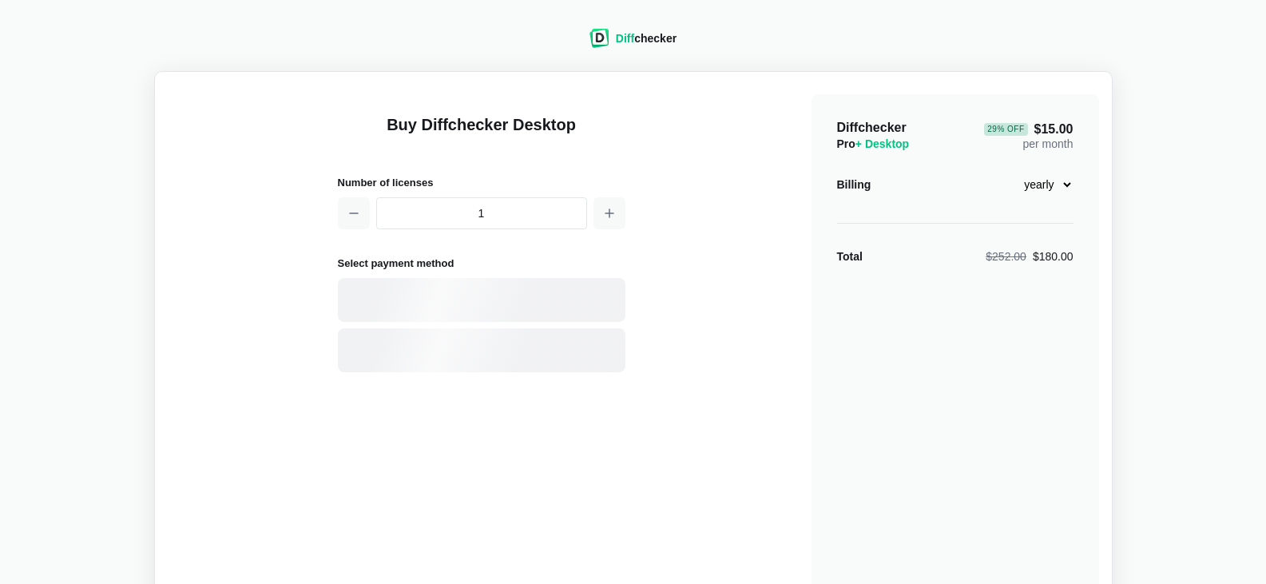  Describe the element at coordinates (482, 263) in the screenshot. I see `h2: Select payment method` at that location.